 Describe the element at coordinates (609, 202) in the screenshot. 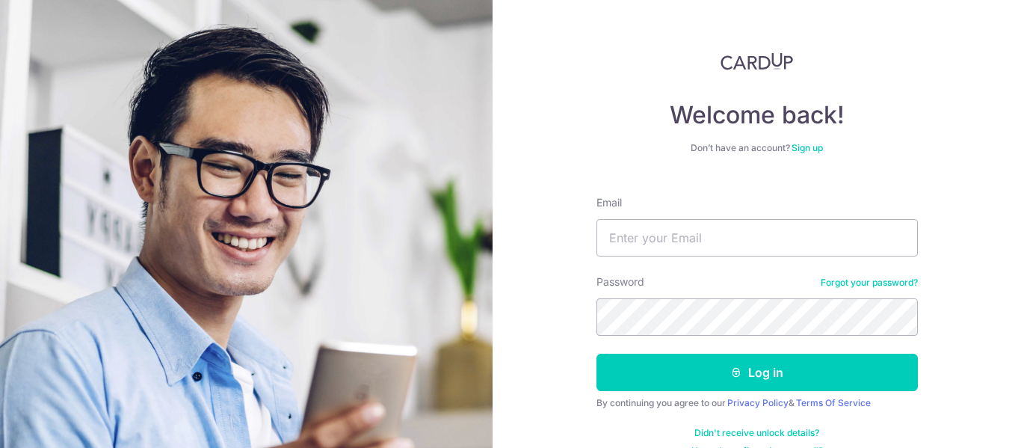

I see `label: Email` at that location.